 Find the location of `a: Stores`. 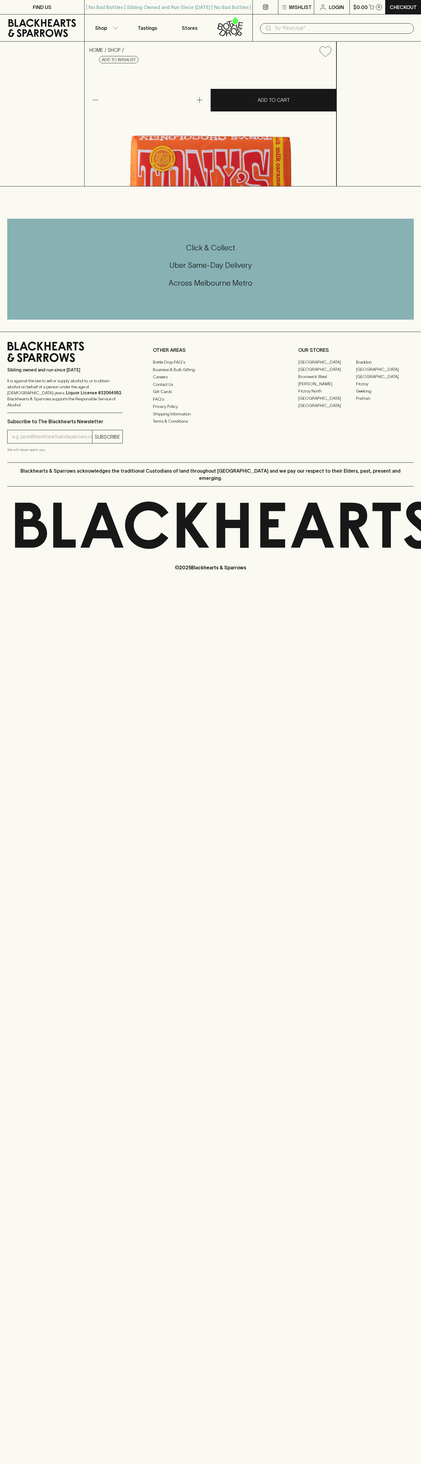

a: Stores is located at coordinates (190, 28).